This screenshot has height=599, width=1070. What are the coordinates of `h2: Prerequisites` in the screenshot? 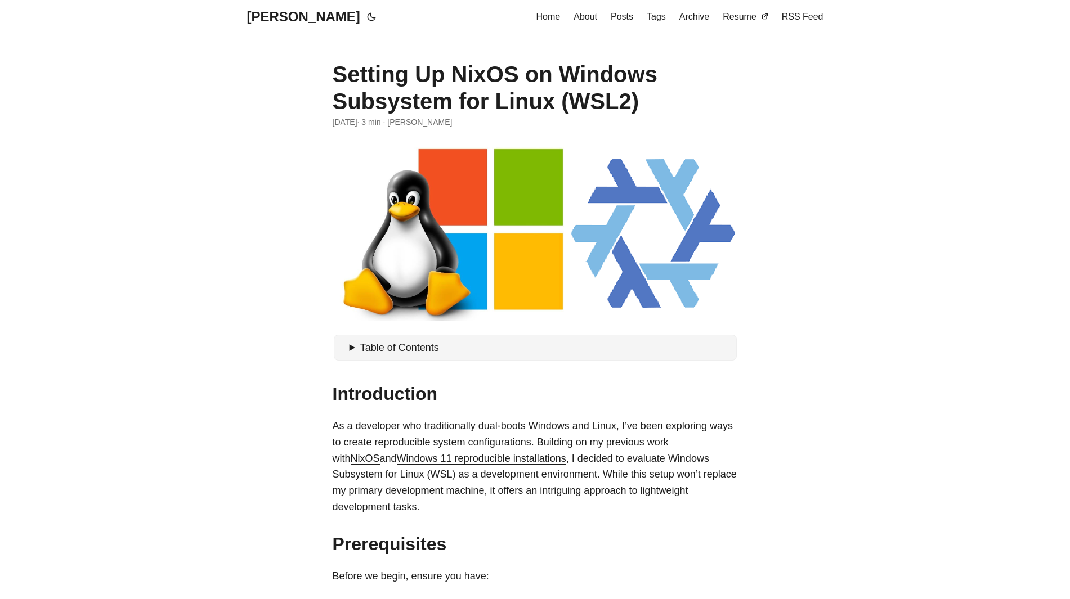 It's located at (535, 544).